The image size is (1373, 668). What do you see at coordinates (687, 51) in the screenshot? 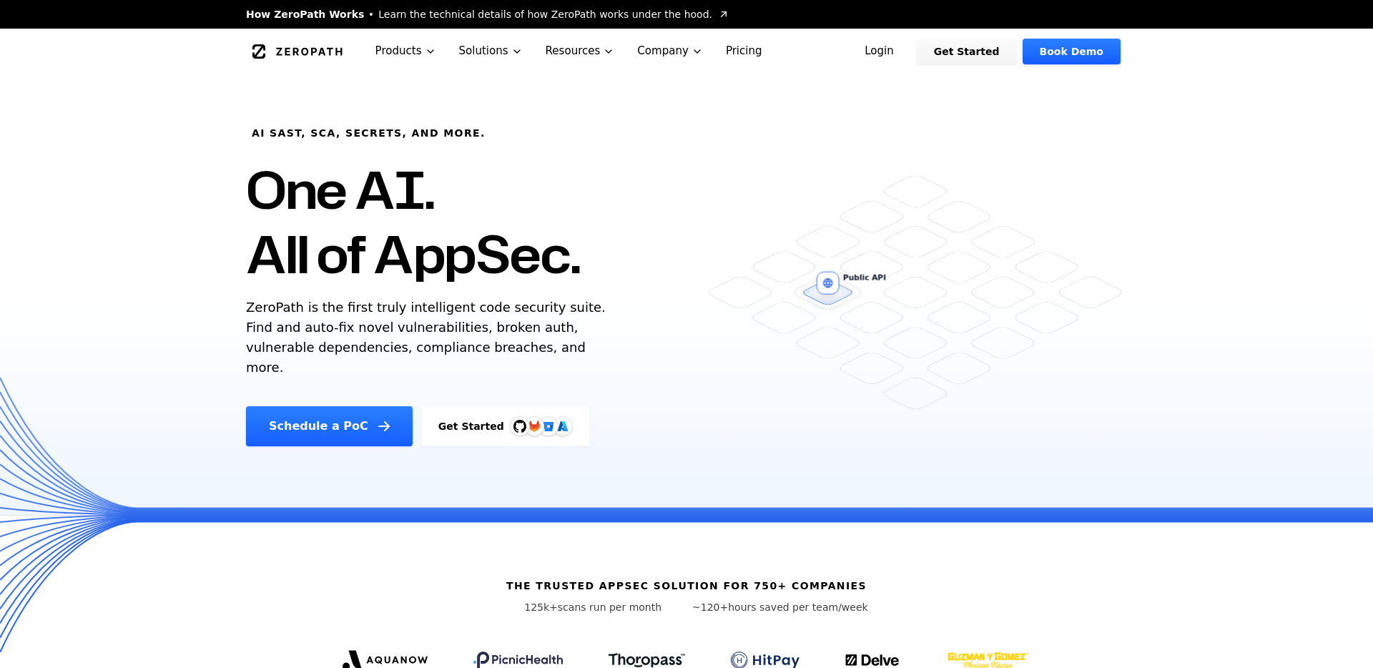
I see `nav: Global` at bounding box center [687, 51].